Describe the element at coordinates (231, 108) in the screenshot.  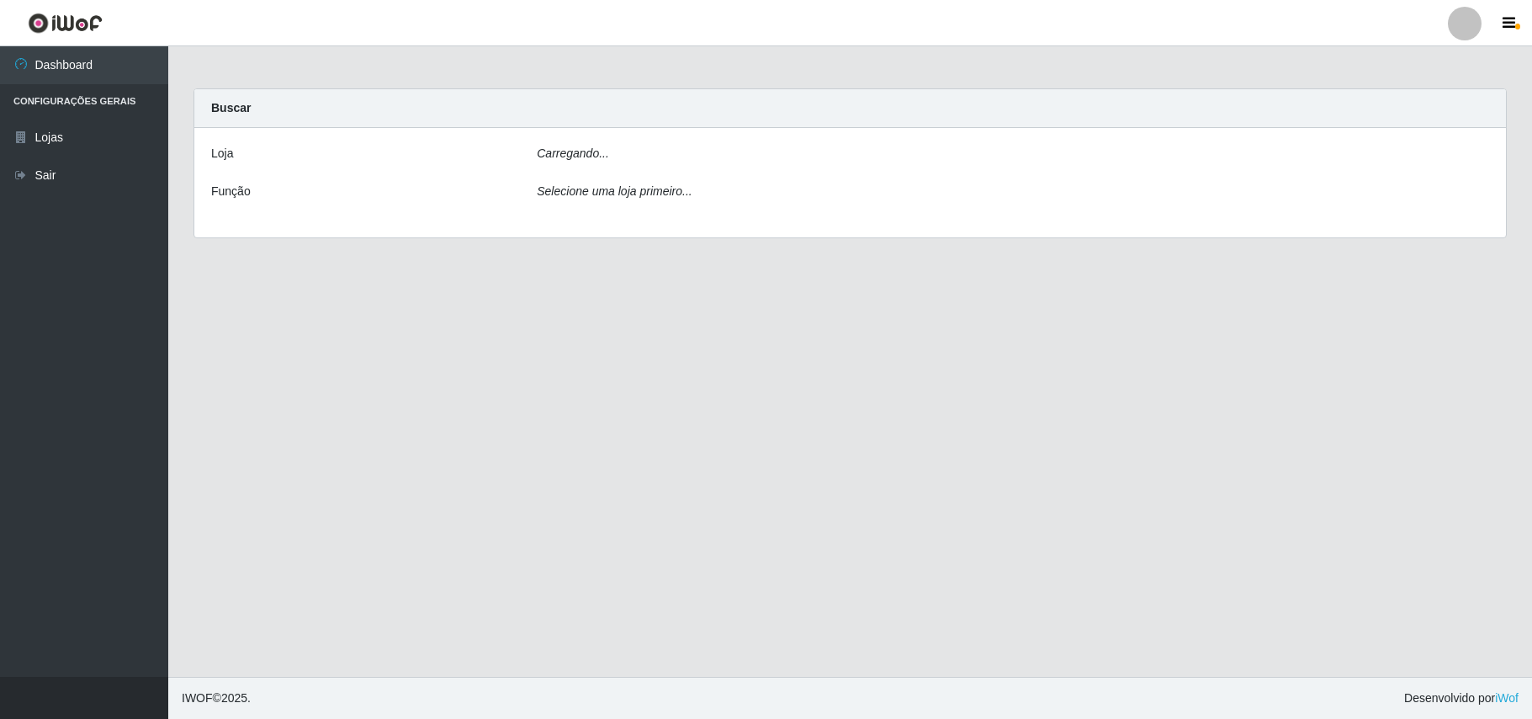
I see `strong: Buscar` at that location.